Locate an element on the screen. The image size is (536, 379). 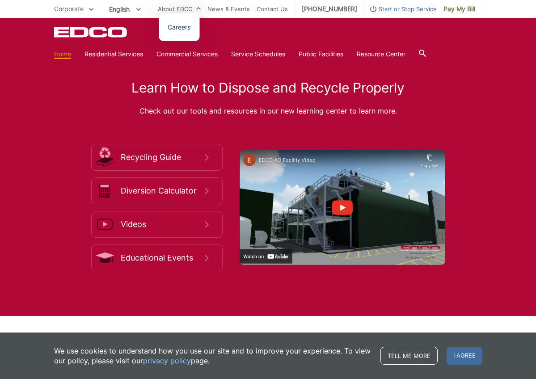
a: Recycling Guide is located at coordinates (157, 157).